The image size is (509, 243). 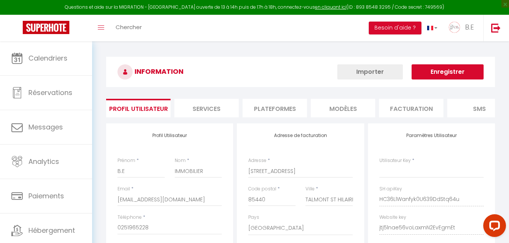 What do you see at coordinates (495, 28) in the screenshot?
I see `img: logout` at bounding box center [495, 28].